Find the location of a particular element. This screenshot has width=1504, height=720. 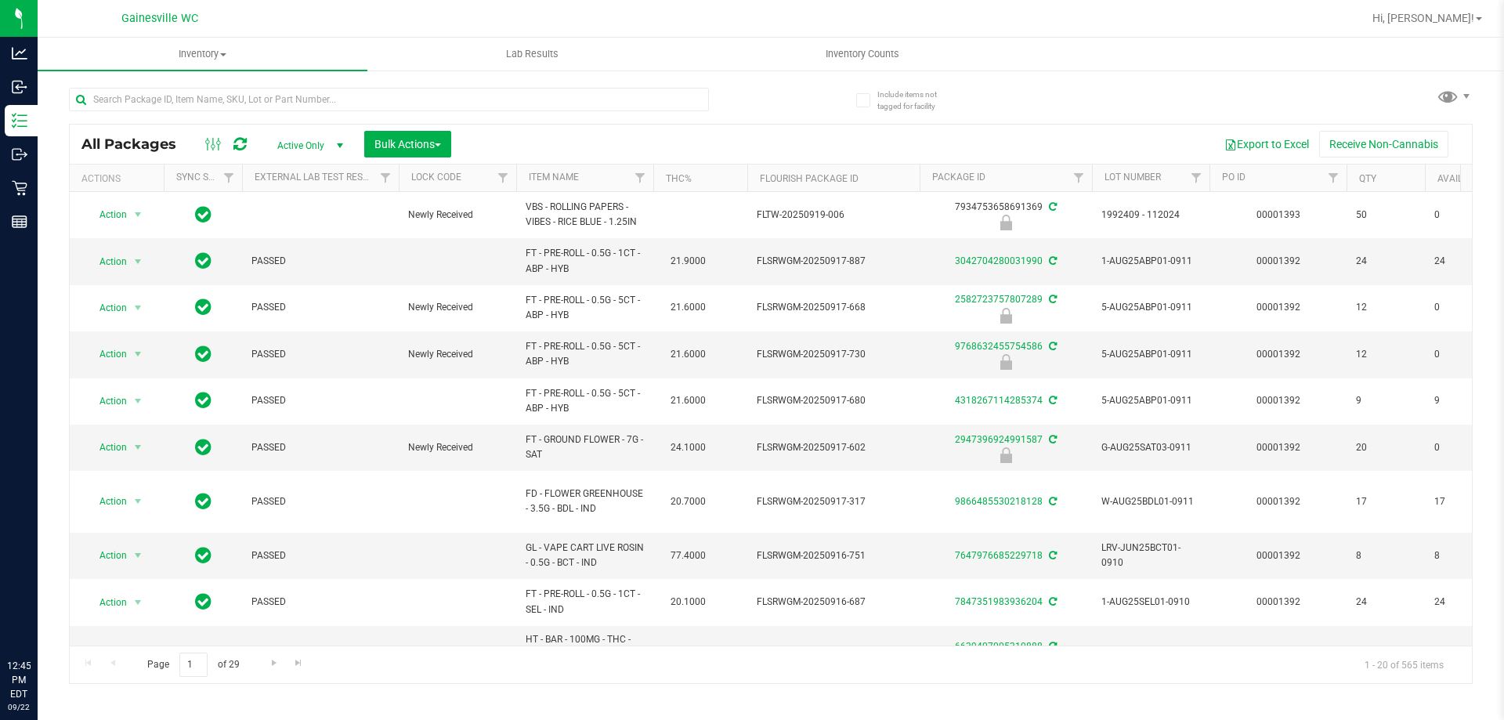

a: Available is located at coordinates (1461, 179).